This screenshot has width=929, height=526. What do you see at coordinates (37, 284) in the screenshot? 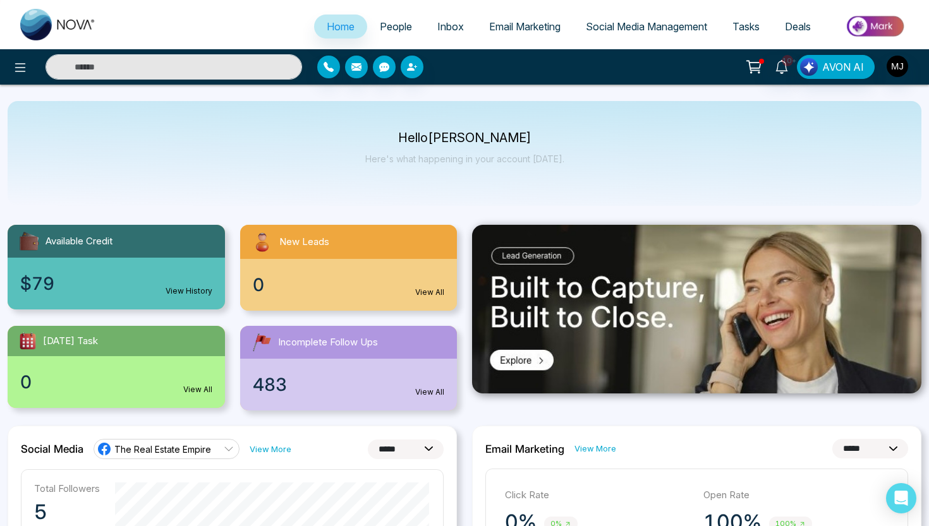
I see `span: $79` at bounding box center [37, 284].